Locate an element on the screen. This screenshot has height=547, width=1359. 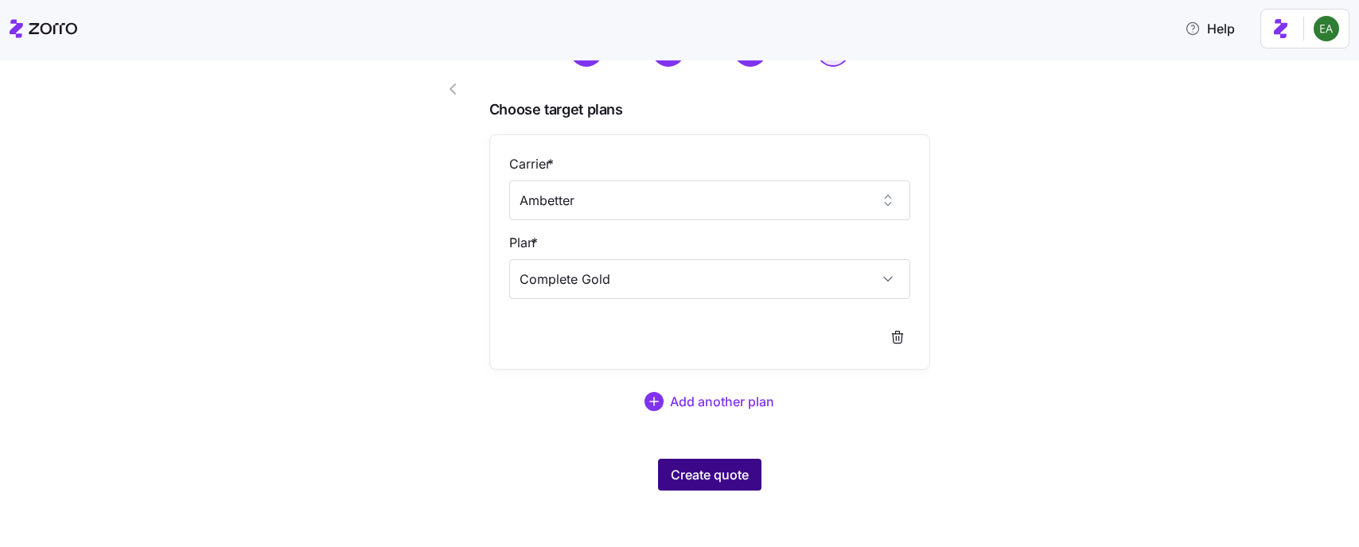
button: Add another plan is located at coordinates (709, 402).